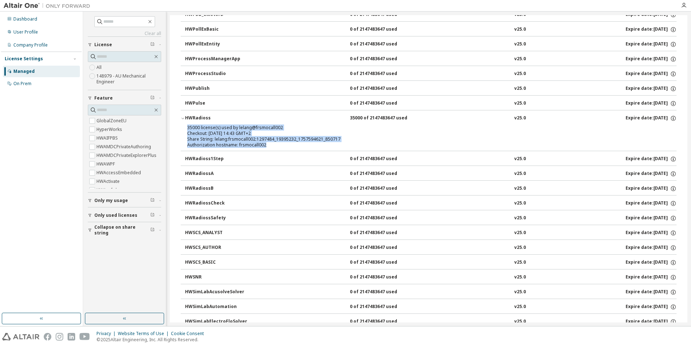 The height and width of the screenshot is (347, 691). I want to click on img: altair_logo.svg, so click(21, 337).